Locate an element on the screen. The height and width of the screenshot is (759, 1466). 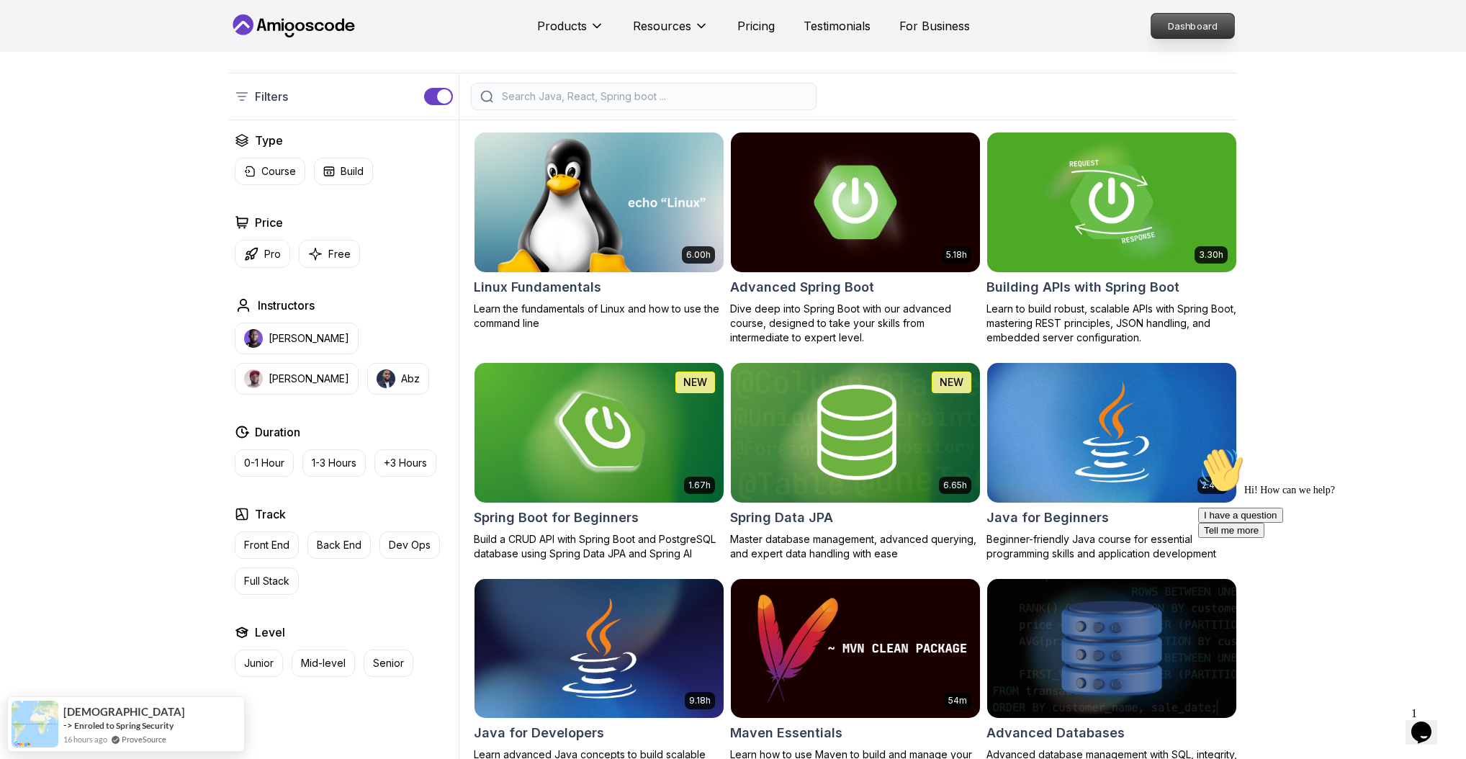
button: +3 Hours is located at coordinates (405, 463).